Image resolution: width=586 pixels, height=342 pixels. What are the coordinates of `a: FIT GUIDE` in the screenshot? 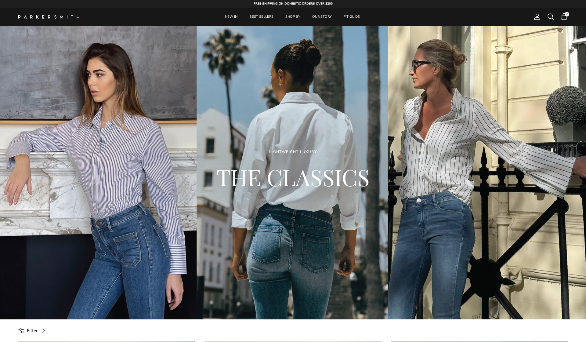 It's located at (352, 17).